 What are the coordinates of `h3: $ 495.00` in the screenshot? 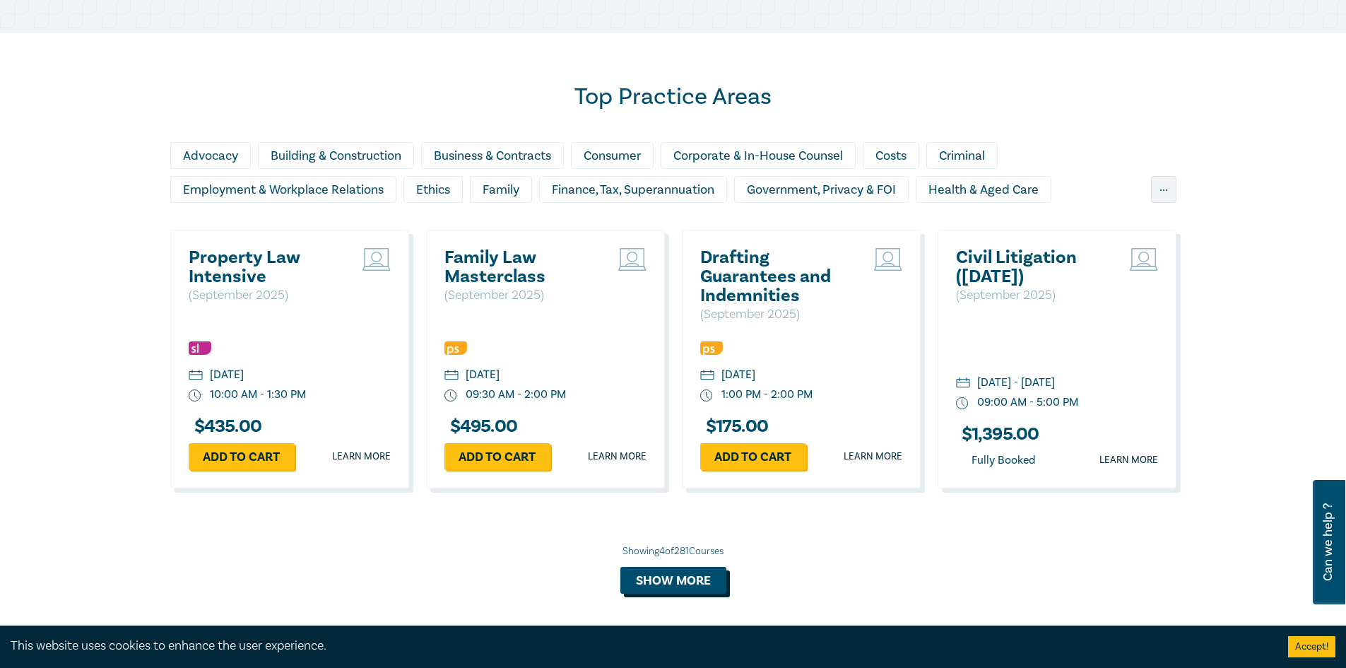 It's located at (481, 426).